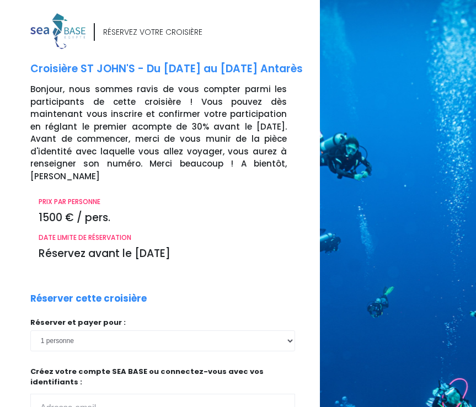 The image size is (476, 407). I want to click on p: Réserver et payer pour :, so click(163, 323).